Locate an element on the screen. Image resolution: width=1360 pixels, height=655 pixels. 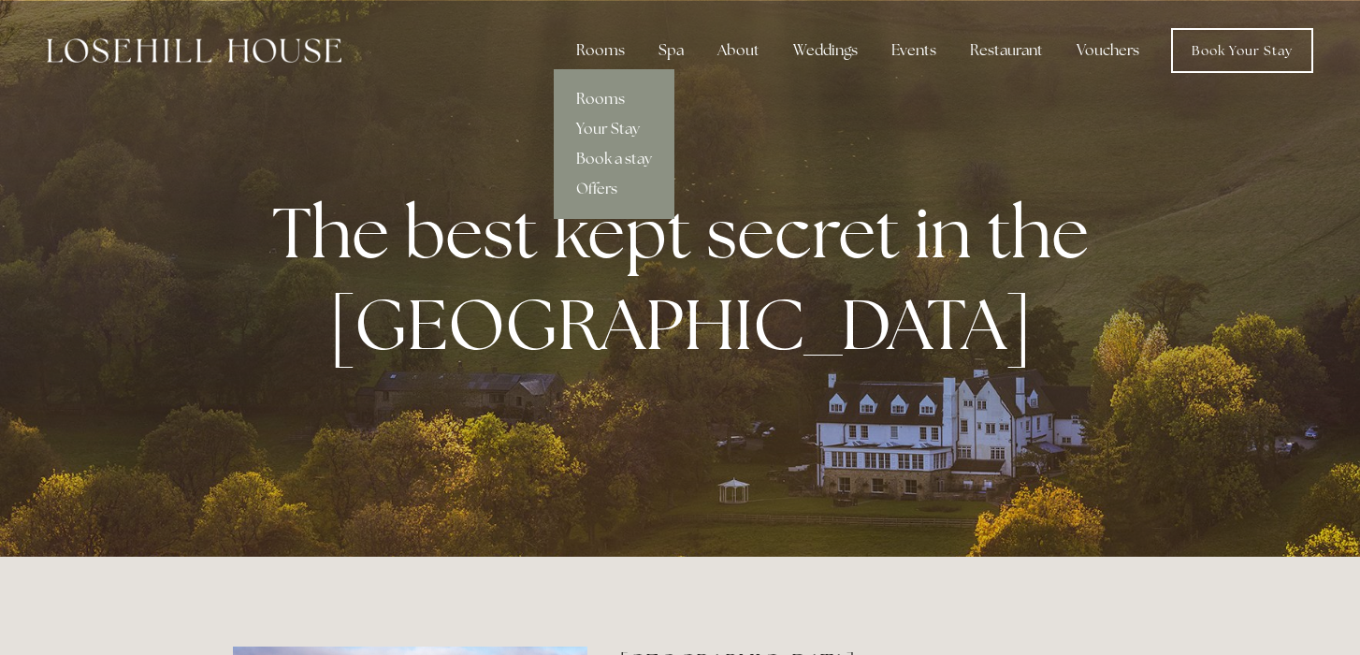
a: Your Stay is located at coordinates (614, 129).